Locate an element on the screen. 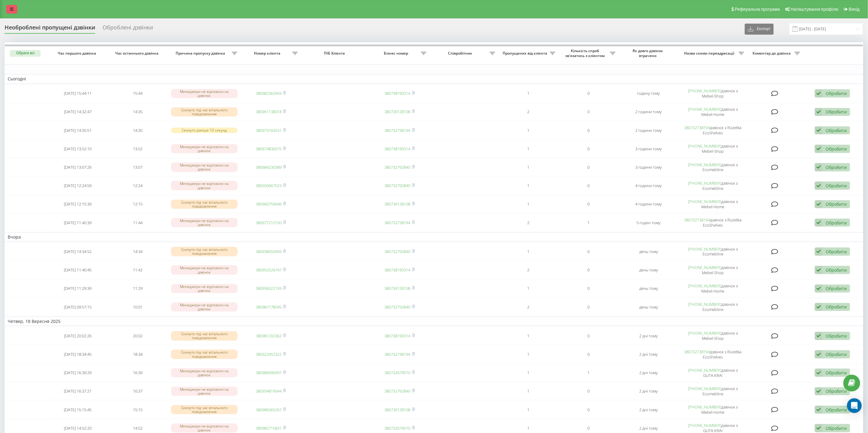 The height and width of the screenshot is (433, 868). td: 15:15 is located at coordinates (138, 410).